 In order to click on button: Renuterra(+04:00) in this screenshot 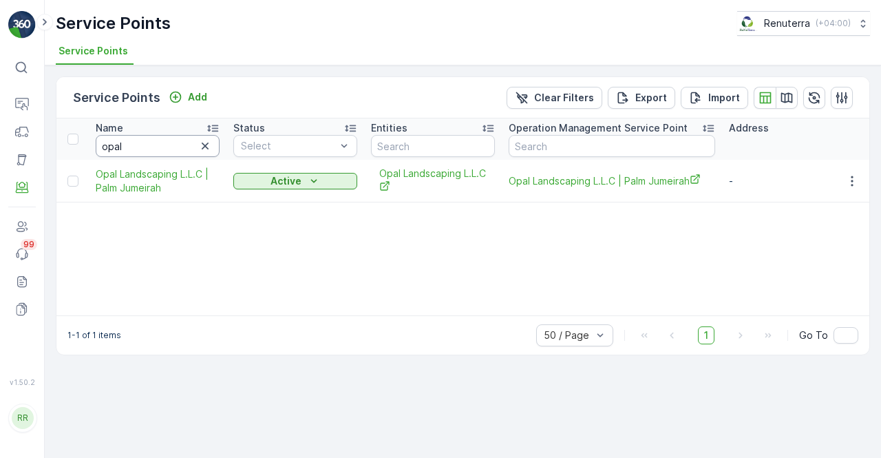, I will do `click(803, 23)`.